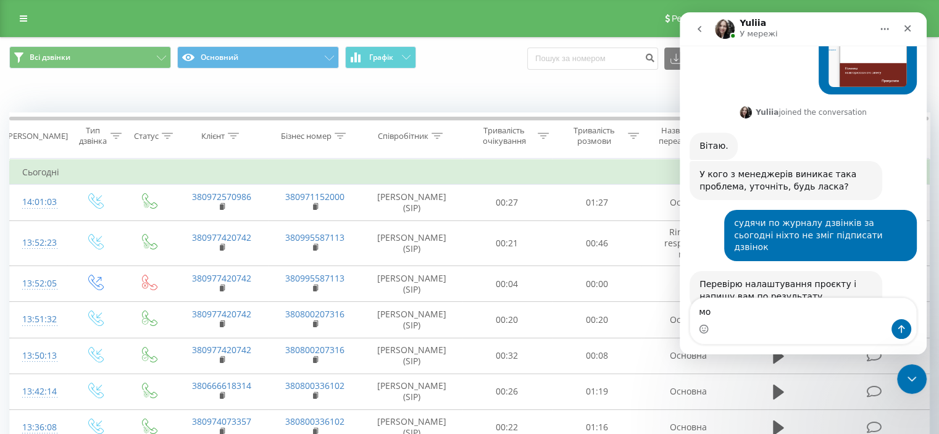 Image resolution: width=939 pixels, height=434 pixels. What do you see at coordinates (507, 202) in the screenshot?
I see `td: 00:27` at bounding box center [507, 202].